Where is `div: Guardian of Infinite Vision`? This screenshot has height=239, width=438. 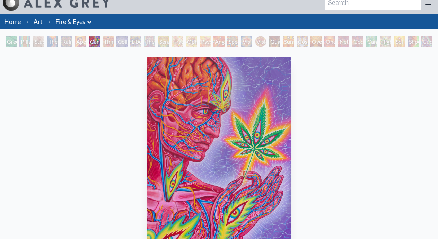 div: Guardian of Infinite Vision is located at coordinates (274, 42).